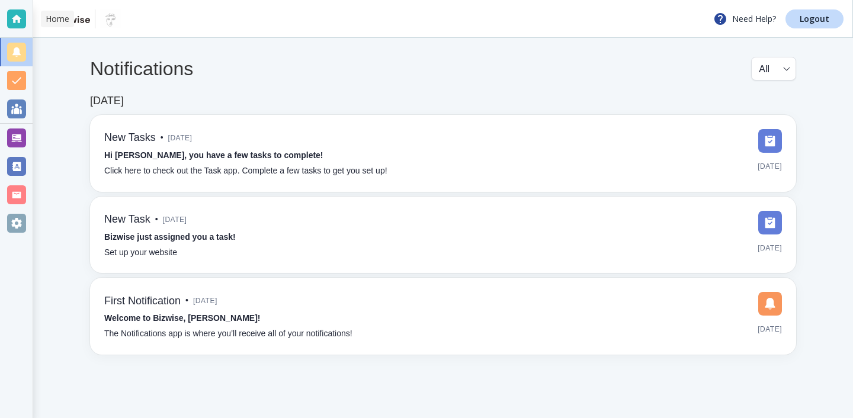  What do you see at coordinates (127, 220) in the screenshot?
I see `h6: New Task` at bounding box center [127, 220].